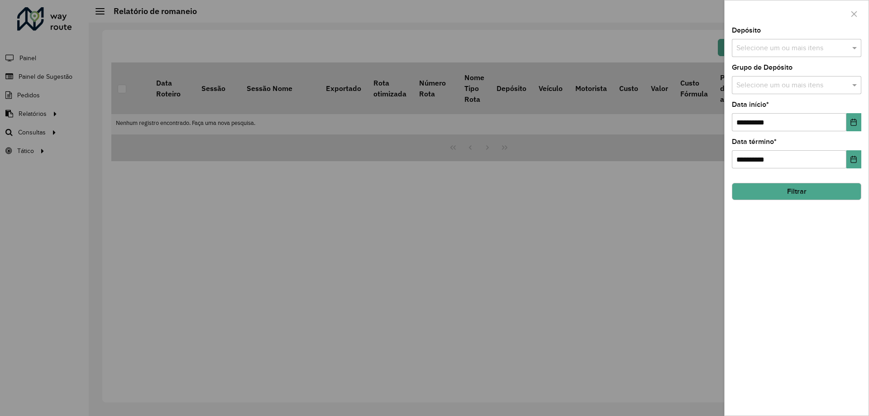 The width and height of the screenshot is (869, 416). I want to click on button: Filtrar, so click(797, 191).